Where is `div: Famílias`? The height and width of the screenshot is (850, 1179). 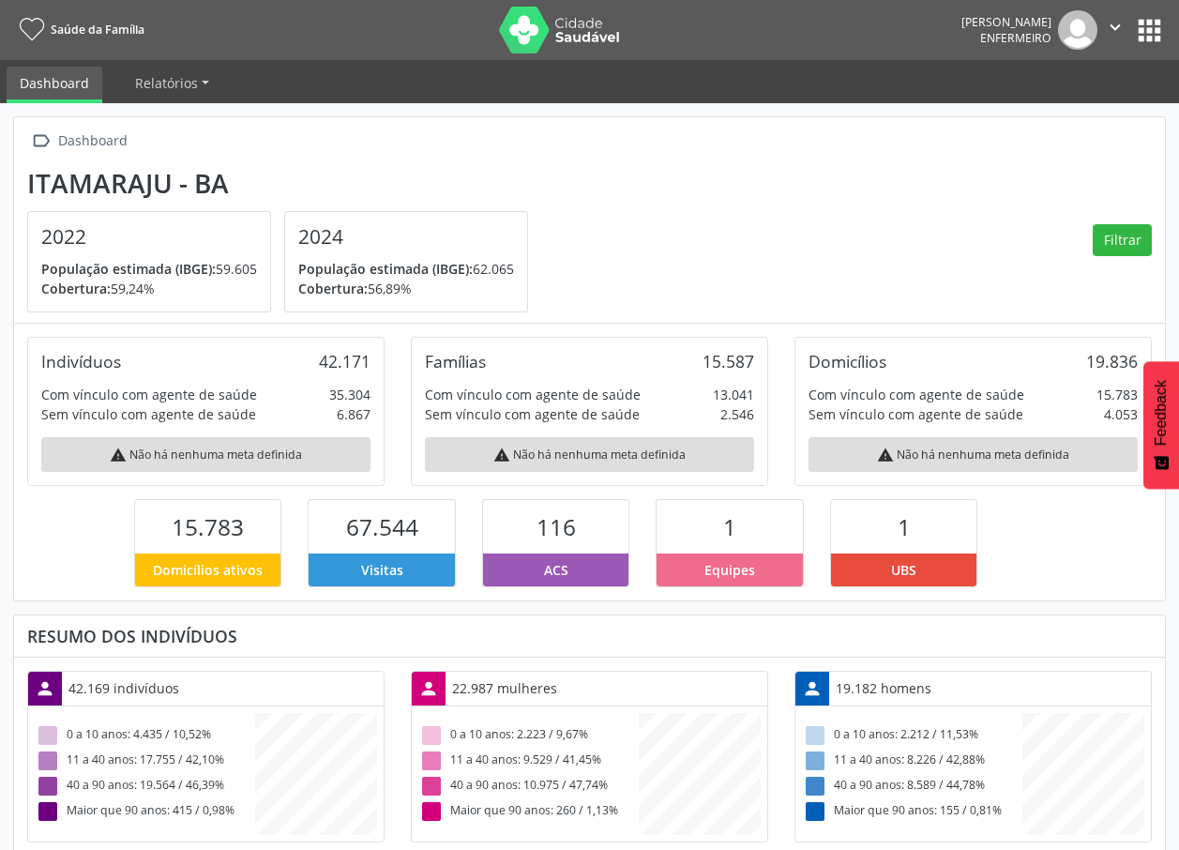 div: Famílias is located at coordinates (455, 361).